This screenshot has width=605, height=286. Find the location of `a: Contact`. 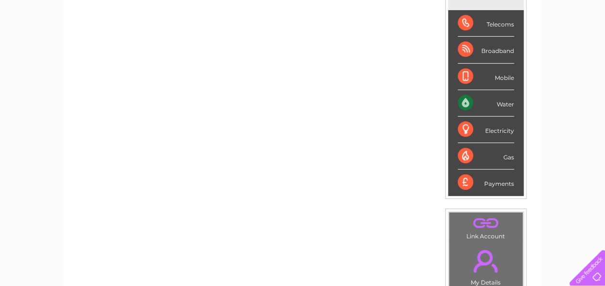

a: Contact is located at coordinates (553, 44).